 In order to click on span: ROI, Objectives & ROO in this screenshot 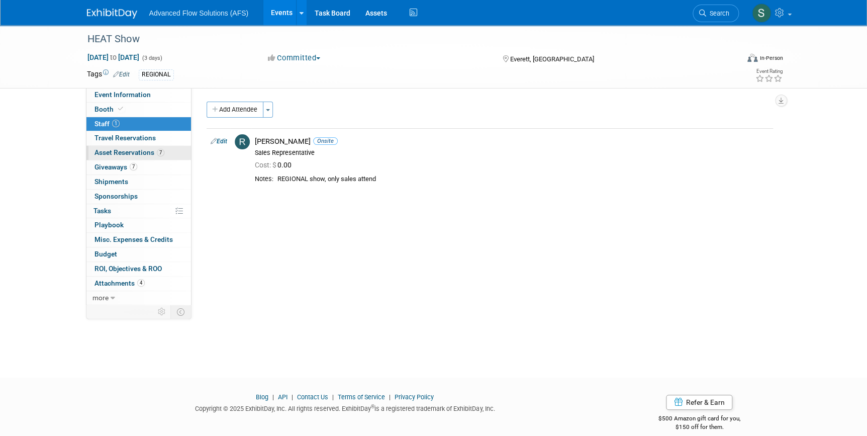, I will do `click(128, 268)`.